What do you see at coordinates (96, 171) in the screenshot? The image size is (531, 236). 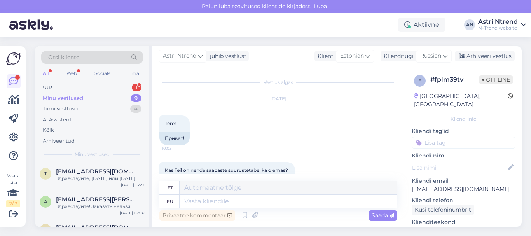 I see `span: tiiuvendla@gmail.com` at bounding box center [96, 171].